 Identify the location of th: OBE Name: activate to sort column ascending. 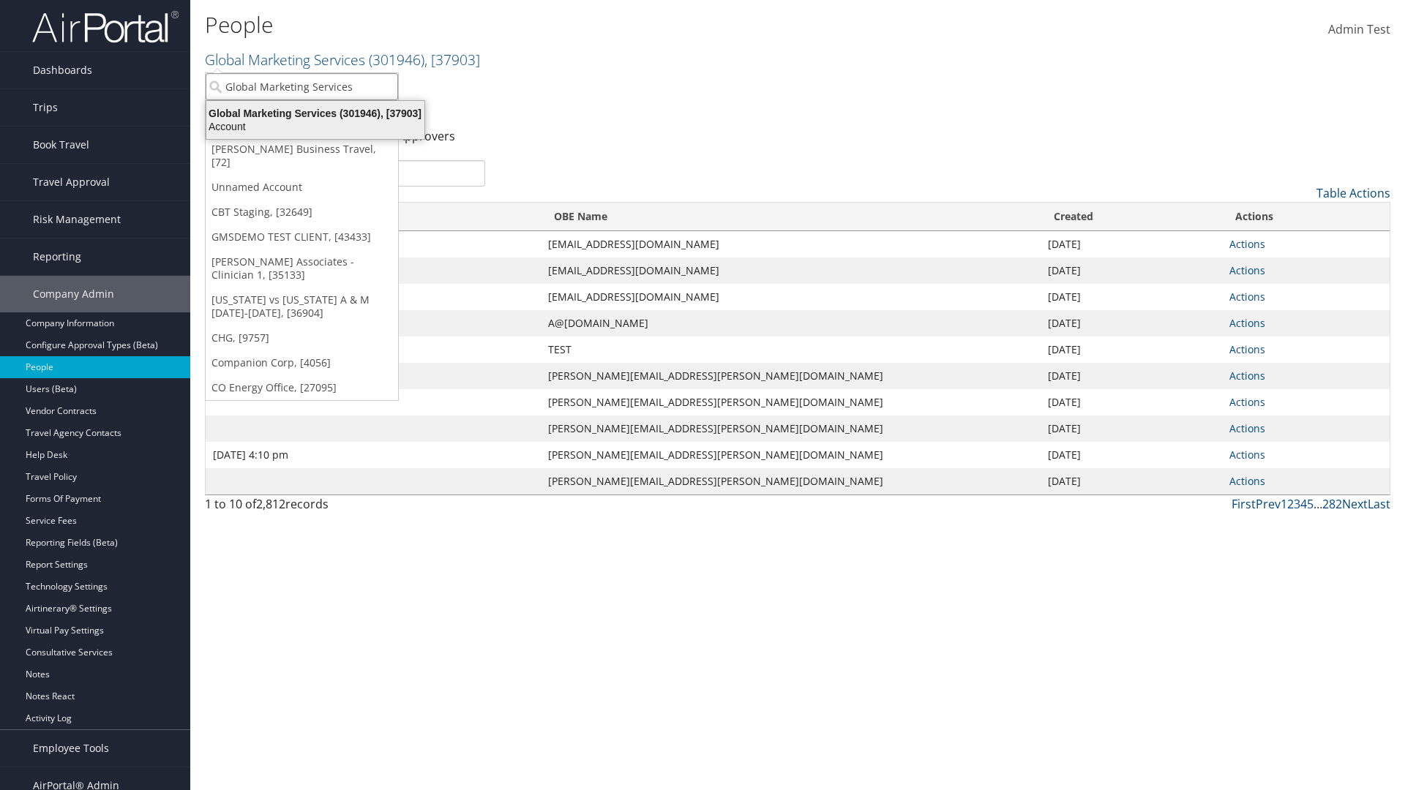
(791, 217).